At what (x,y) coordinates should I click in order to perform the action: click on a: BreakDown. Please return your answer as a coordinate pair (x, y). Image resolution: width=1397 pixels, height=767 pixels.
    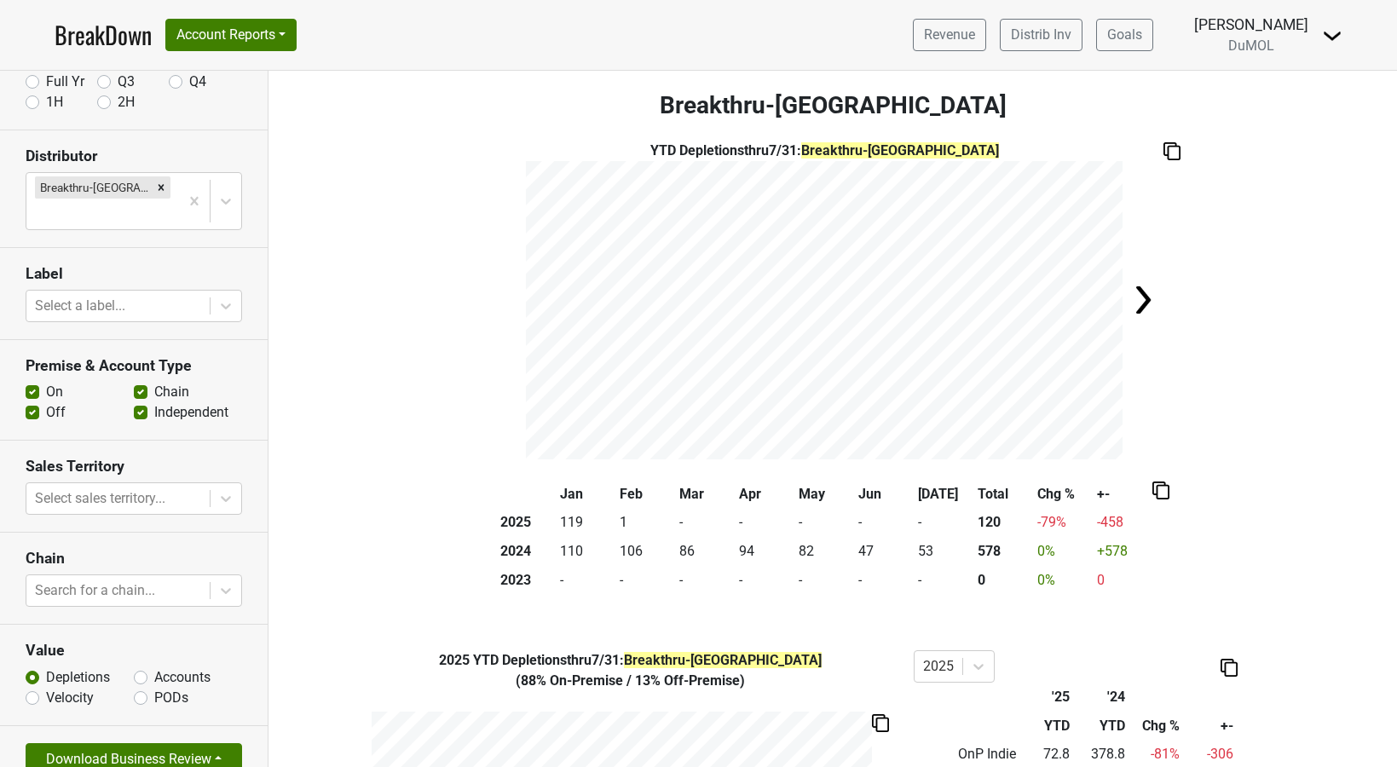
    Looking at the image, I should click on (103, 35).